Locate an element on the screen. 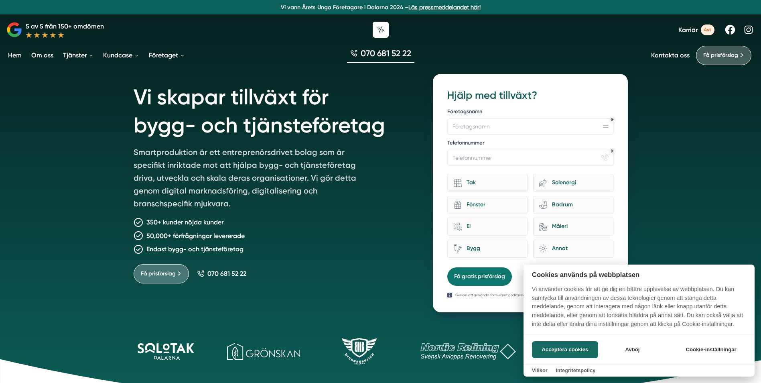  p: Vi använder cookies för att ge dig en bättre upplevelse av webbplatsen. Du kan samtycka till anvä... is located at coordinates (639, 309).